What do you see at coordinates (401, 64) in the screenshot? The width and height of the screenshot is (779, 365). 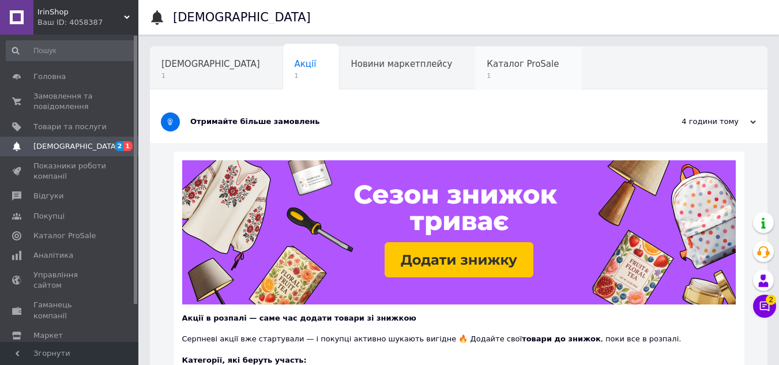 I see `span: Новини маркетплейсу` at bounding box center [401, 64].